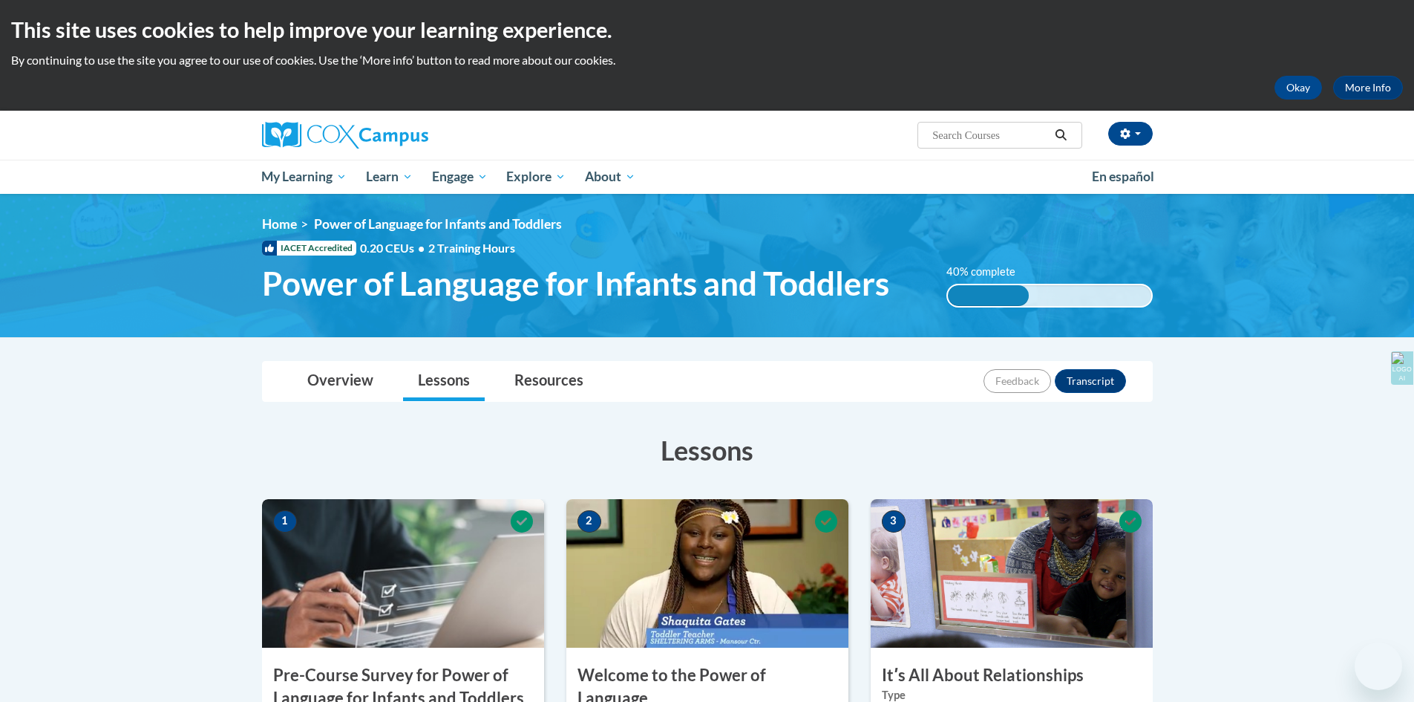  What do you see at coordinates (536, 177) in the screenshot?
I see `a: Explore` at bounding box center [536, 177].